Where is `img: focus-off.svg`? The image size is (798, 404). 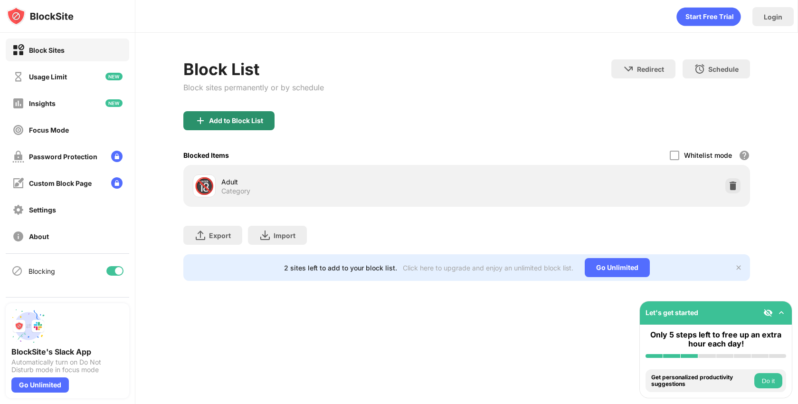
img: focus-off.svg is located at coordinates (18, 130).